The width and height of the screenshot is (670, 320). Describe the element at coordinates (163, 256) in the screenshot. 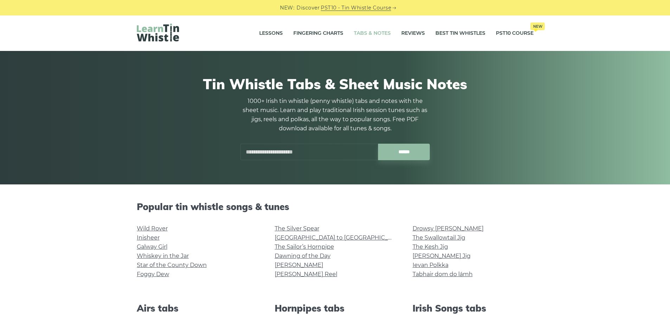

I see `a: Whiskey in the Jar` at that location.